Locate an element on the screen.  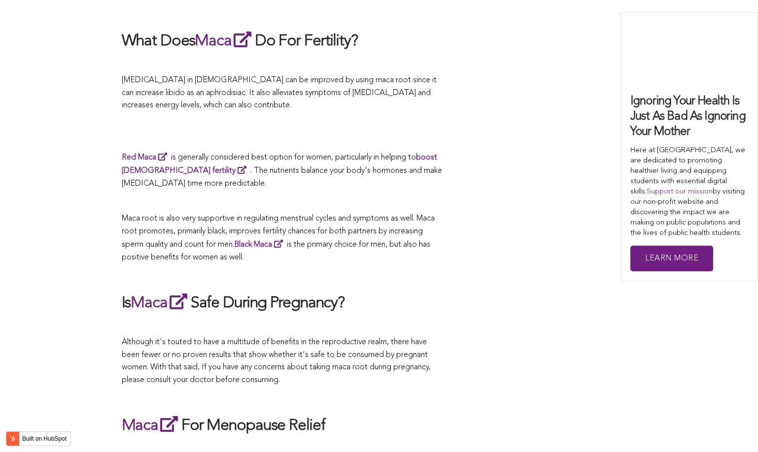
h2: For Menopause Relief is located at coordinates (282, 426).